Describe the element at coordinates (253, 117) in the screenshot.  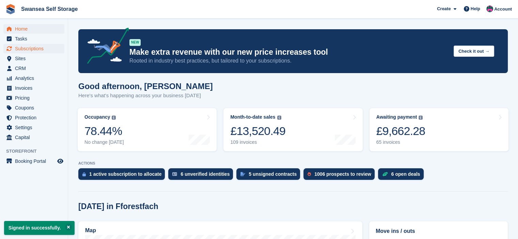
I see `div: Month-to-date sales` at that location.